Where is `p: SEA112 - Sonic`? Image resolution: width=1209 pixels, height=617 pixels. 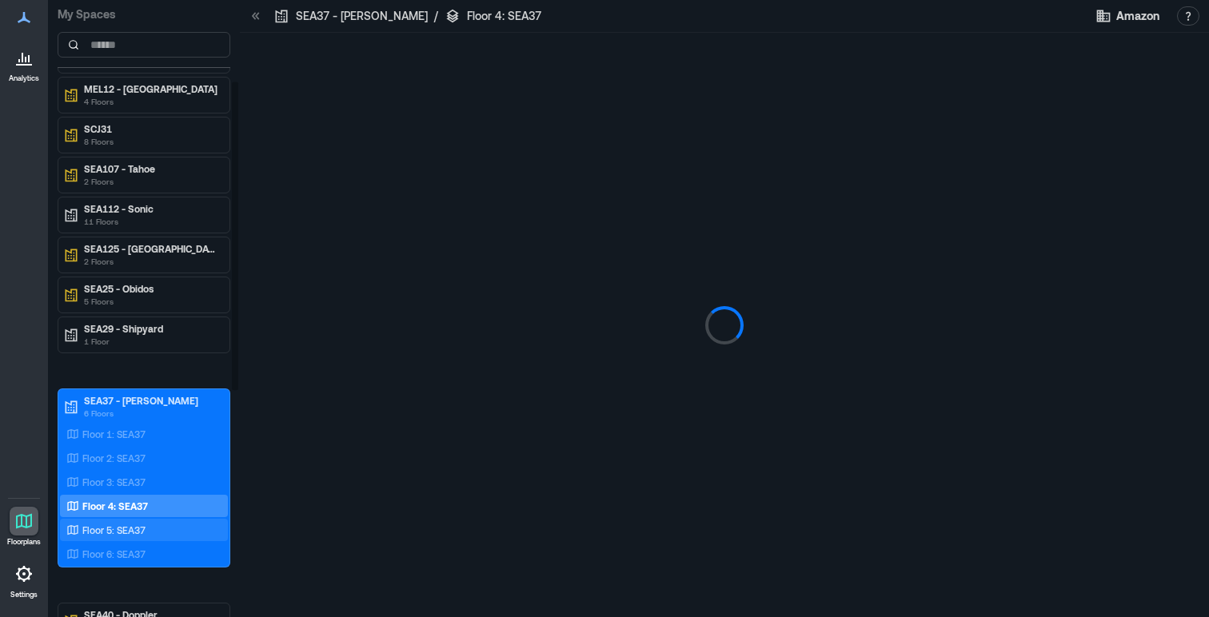
p: SEA112 - Sonic is located at coordinates (151, 209).